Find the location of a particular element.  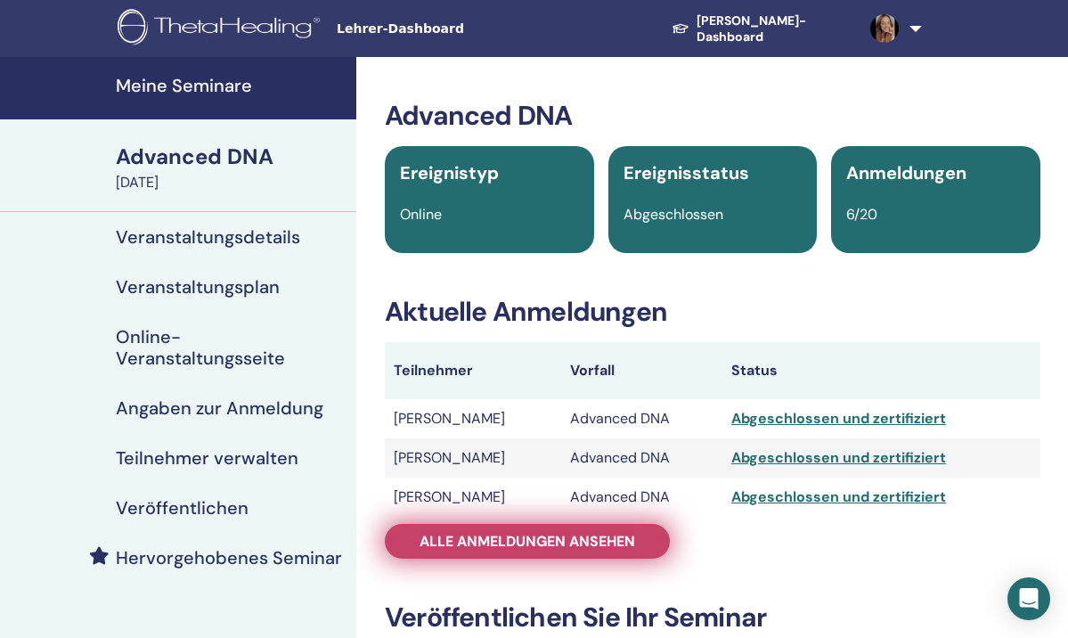

h4: Online-Veranstaltungsseite is located at coordinates (229, 347).